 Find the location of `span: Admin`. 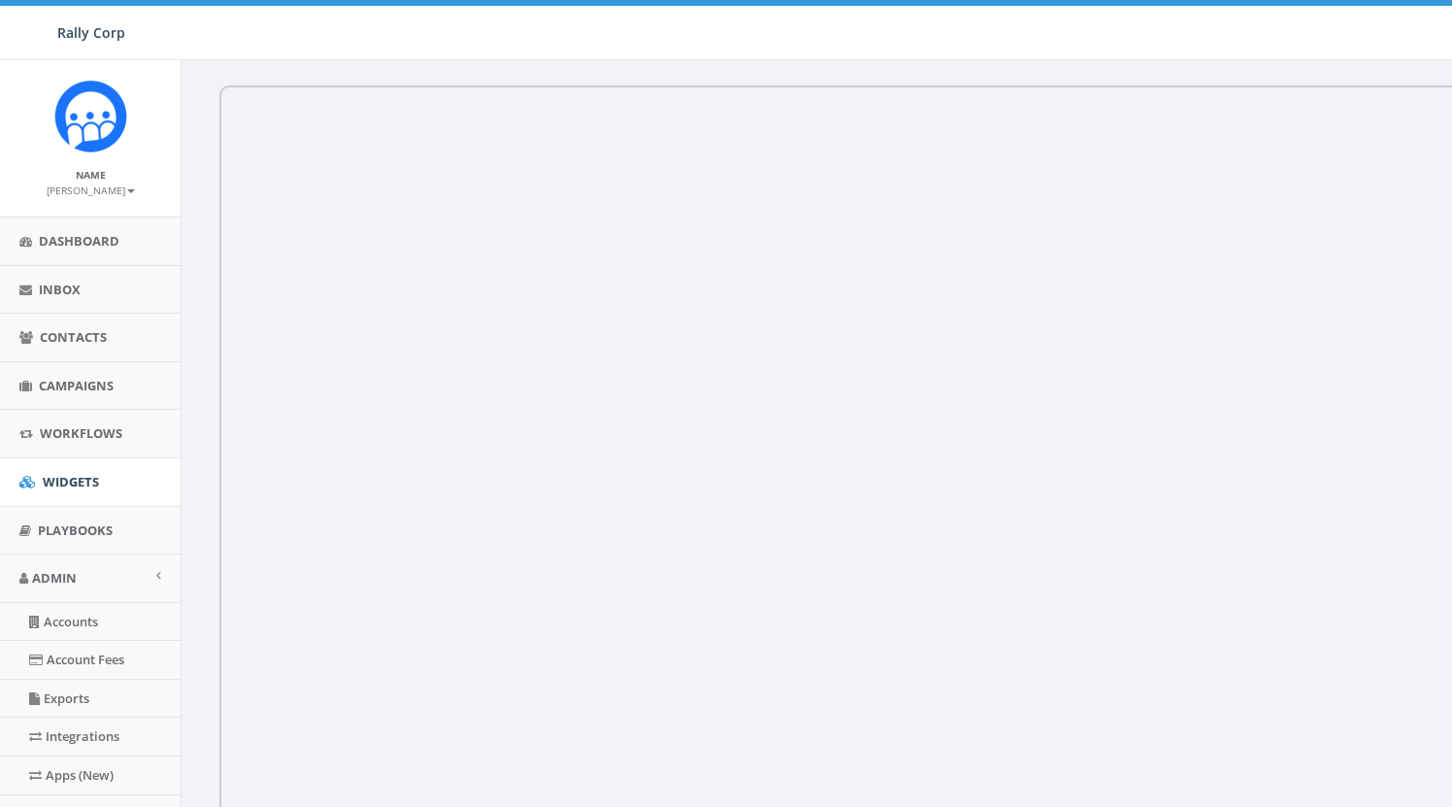

span: Admin is located at coordinates (54, 578).